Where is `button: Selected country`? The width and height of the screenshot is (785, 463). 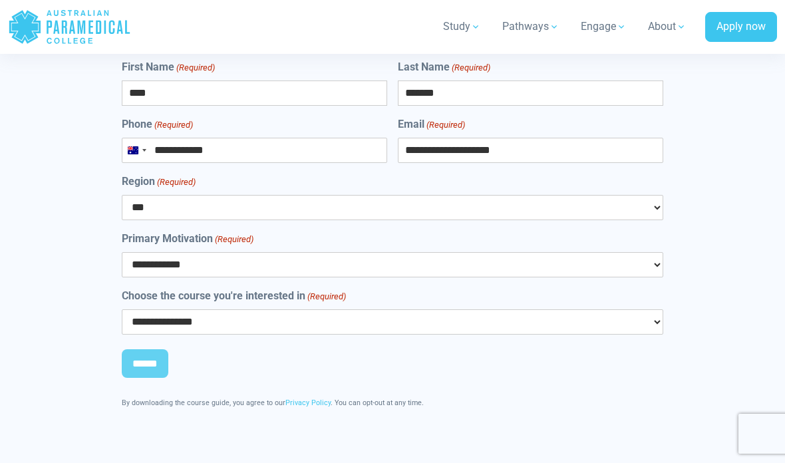 button: Selected country is located at coordinates (136, 150).